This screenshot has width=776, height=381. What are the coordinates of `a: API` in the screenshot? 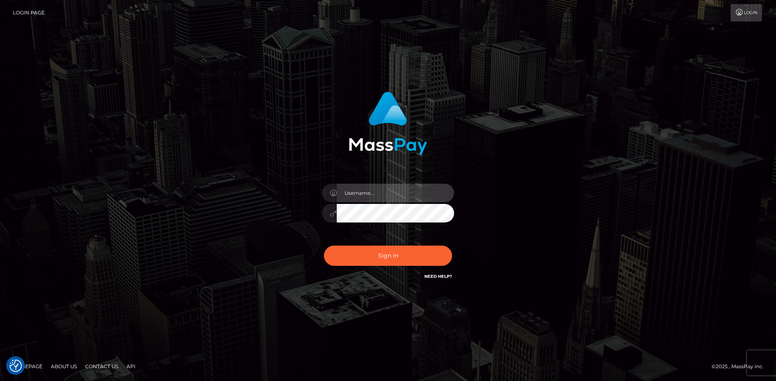 It's located at (131, 367).